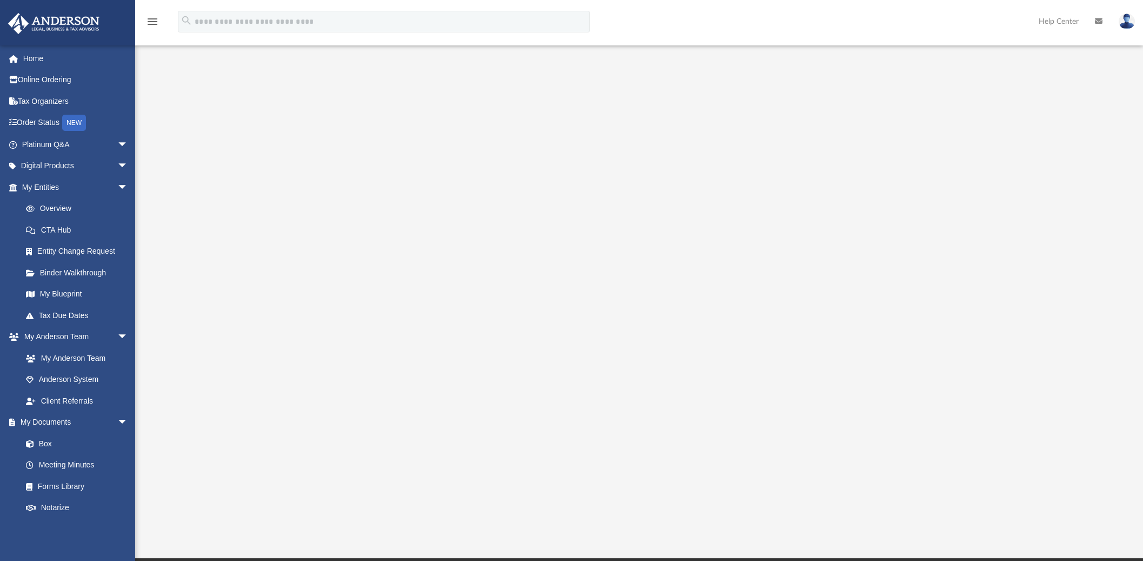  What do you see at coordinates (79, 273) in the screenshot?
I see `a: Binder Walkthrough` at bounding box center [79, 273].